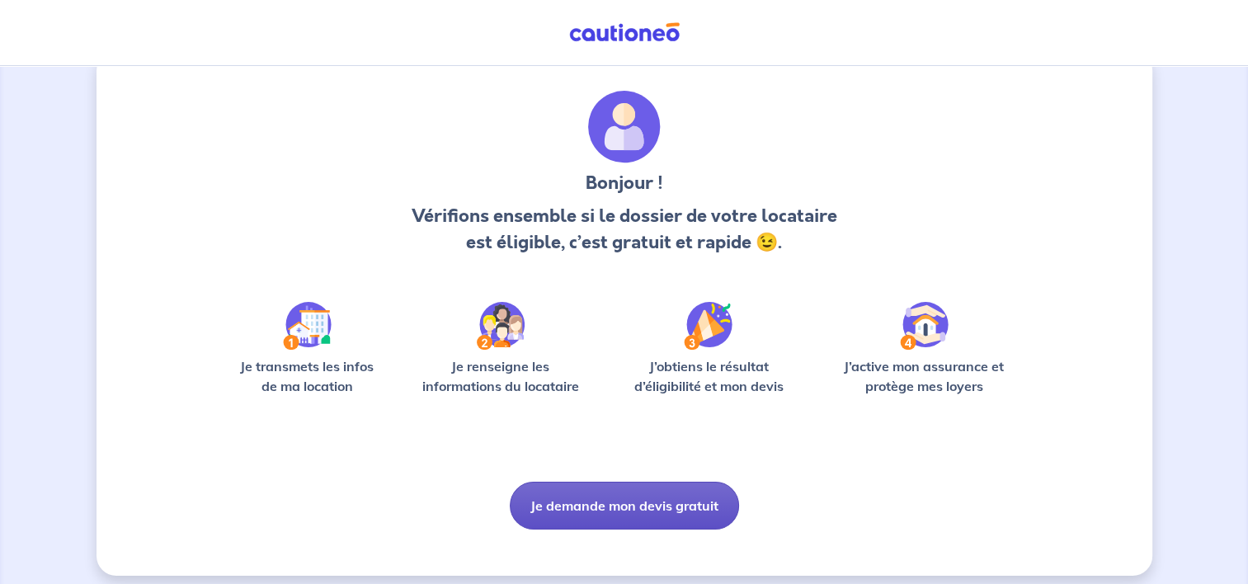  Describe the element at coordinates (501, 326) in the screenshot. I see `img: /static/c0a346edaed446bb123850d2d04ad552/Step-2.svg` at that location.